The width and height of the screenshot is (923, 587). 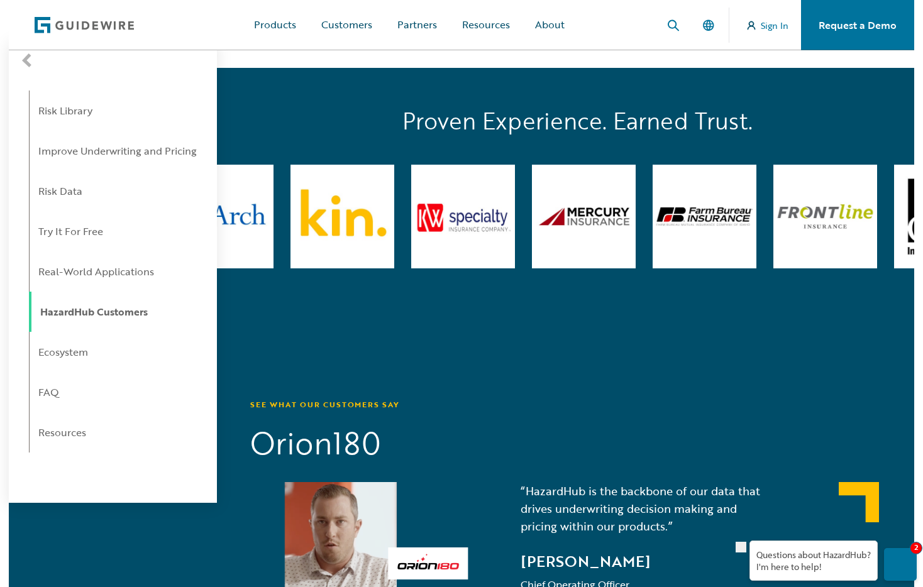 I want to click on img: logo - Frontline Insurance, so click(x=825, y=216).